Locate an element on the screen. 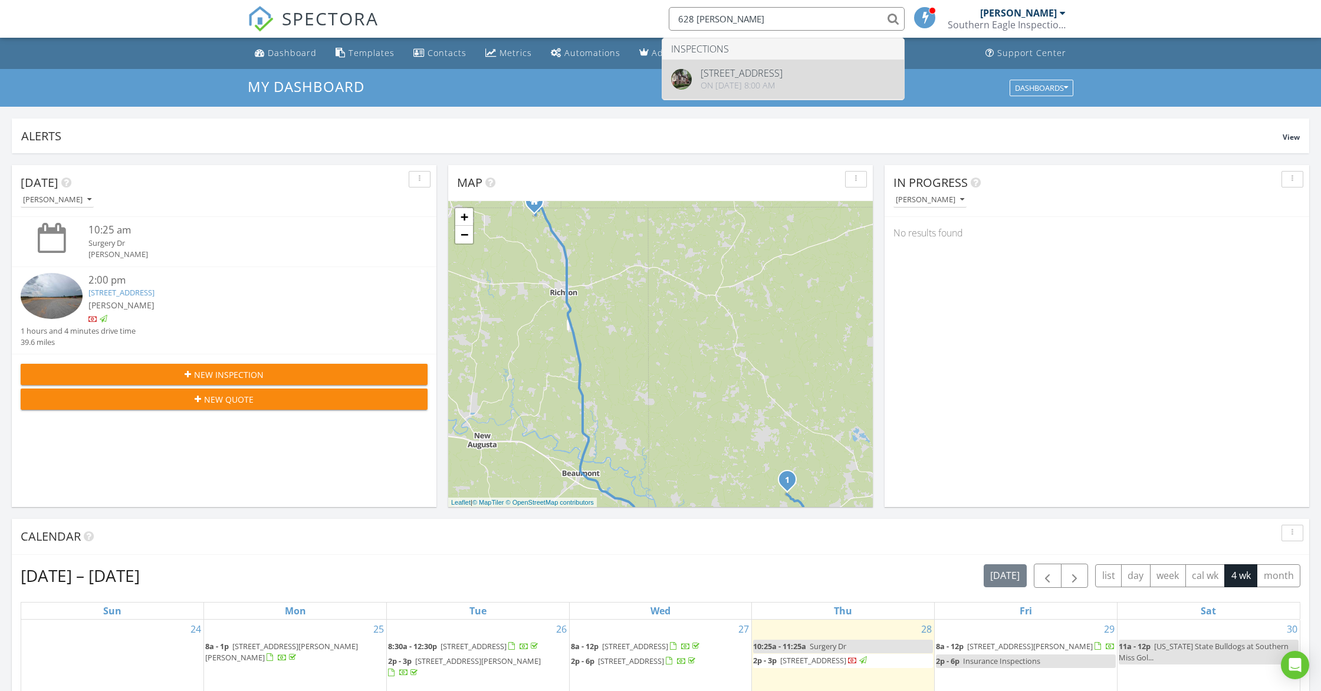 The width and height of the screenshot is (1321, 691). span: 2p - 6p is located at coordinates (948, 661).